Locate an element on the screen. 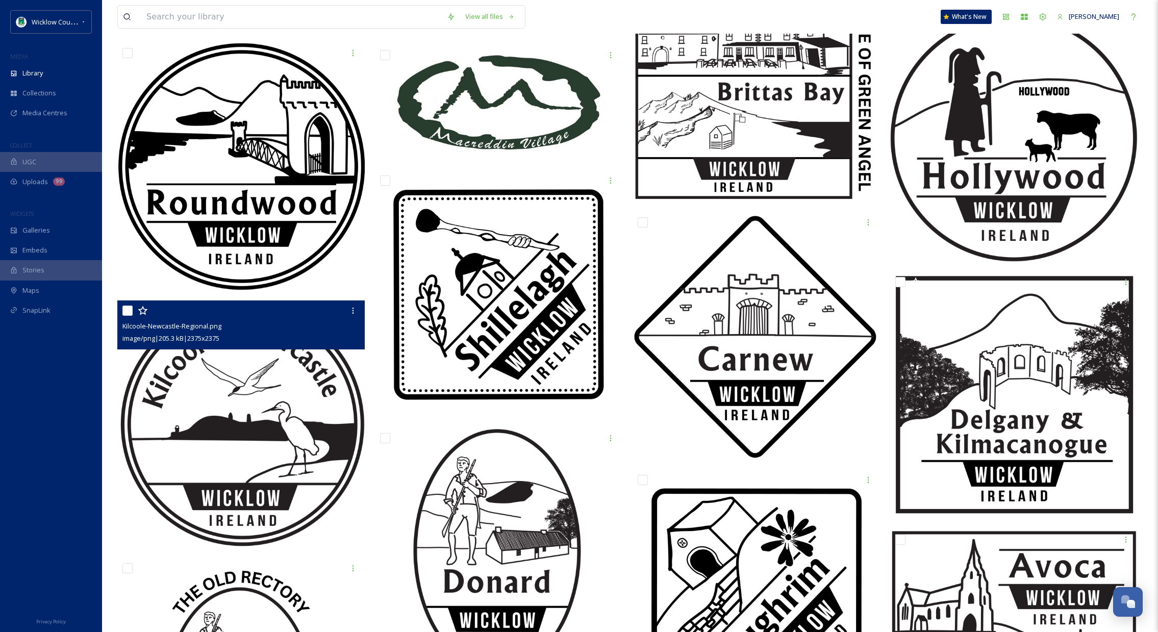 Image resolution: width=1158 pixels, height=632 pixels. span: Privacy Policy is located at coordinates (51, 621).